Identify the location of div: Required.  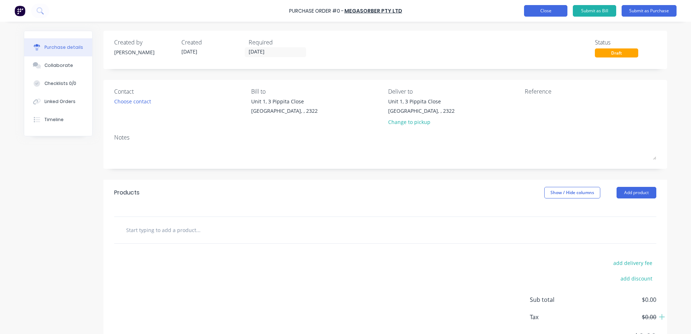
(279, 42).